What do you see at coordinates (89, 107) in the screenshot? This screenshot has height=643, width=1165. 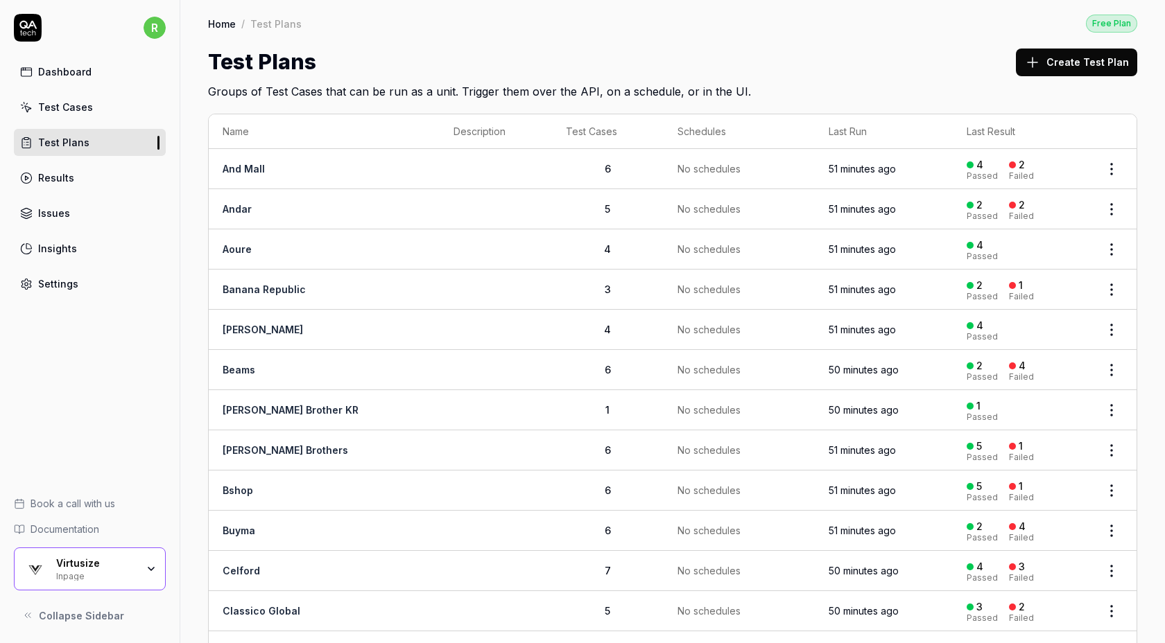 I see `a: Test Cases` at bounding box center [89, 107].